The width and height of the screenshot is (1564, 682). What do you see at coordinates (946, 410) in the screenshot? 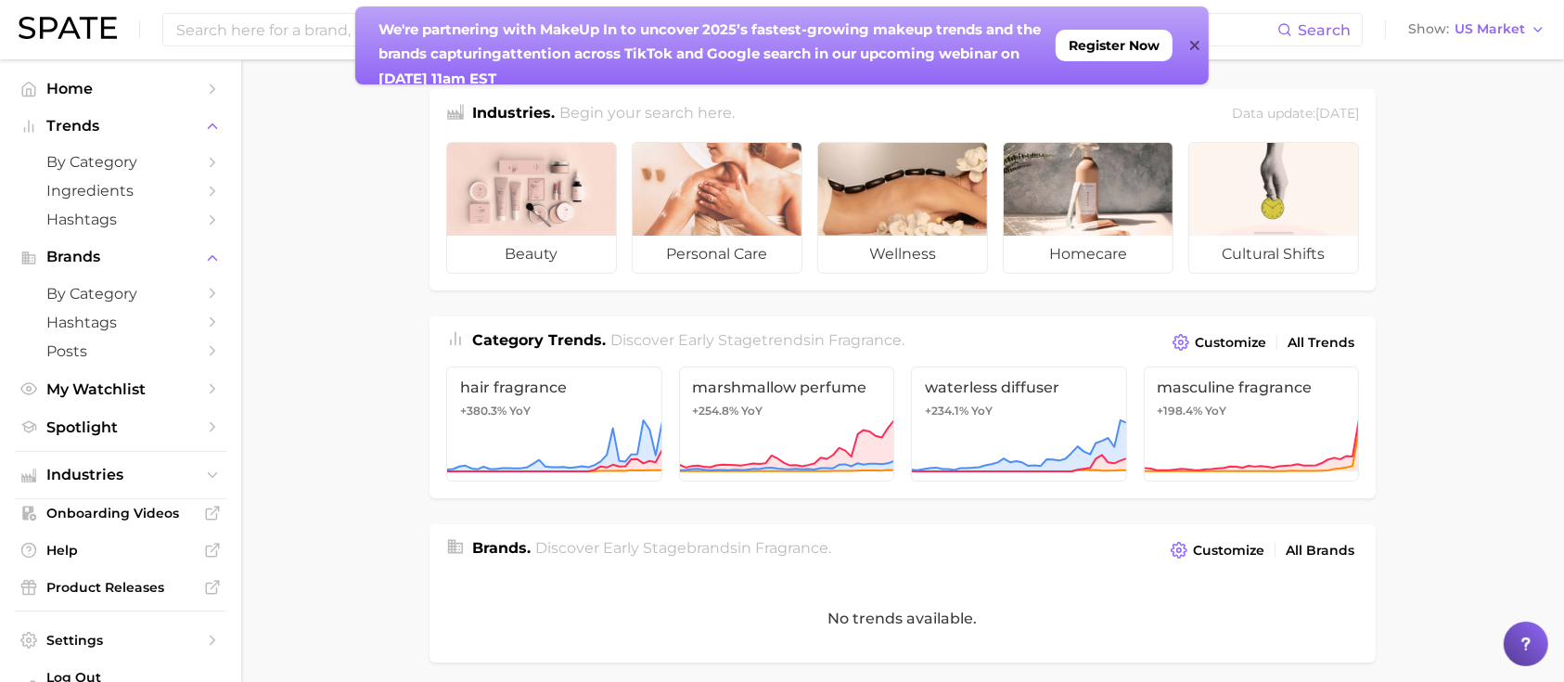
I see `span: +234.1%` at bounding box center [946, 410].